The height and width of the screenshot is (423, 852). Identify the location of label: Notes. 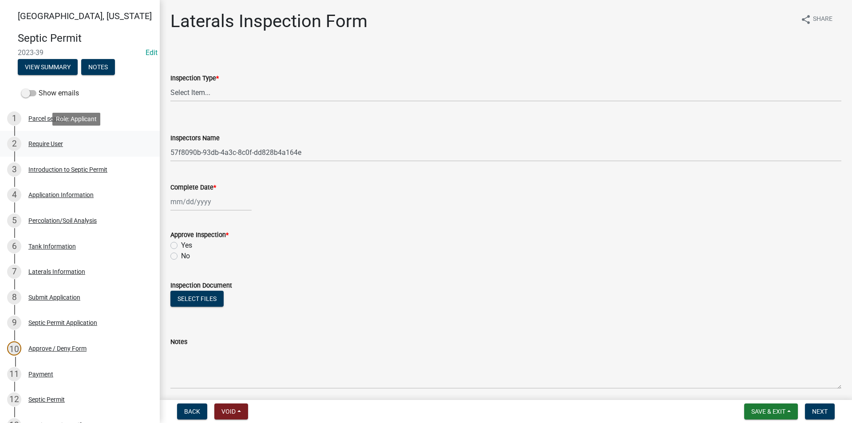
(179, 342).